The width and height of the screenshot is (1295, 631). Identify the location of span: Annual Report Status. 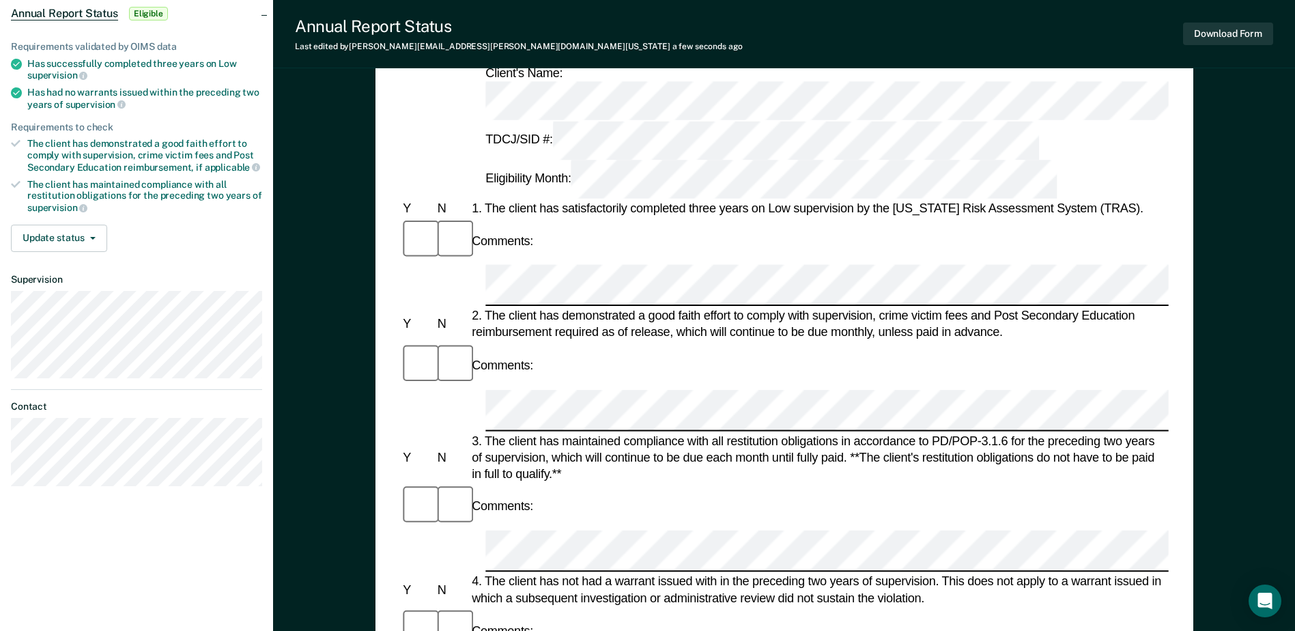
(64, 14).